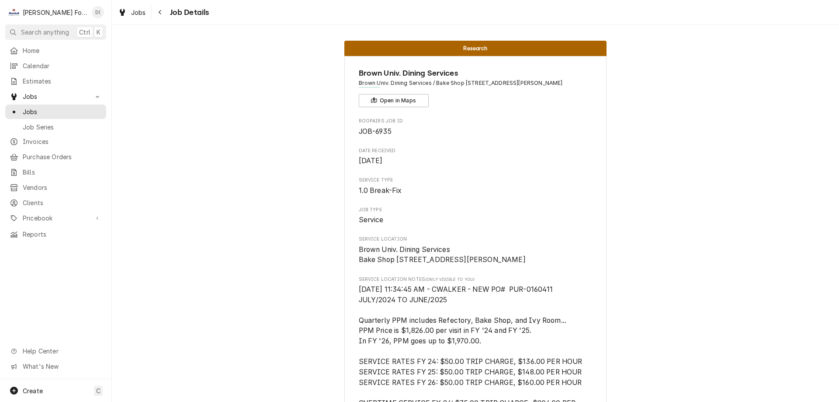 The width and height of the screenshot is (839, 402). Describe the element at coordinates (55, 32) in the screenshot. I see `button: Search anythingCtrlK` at that location.